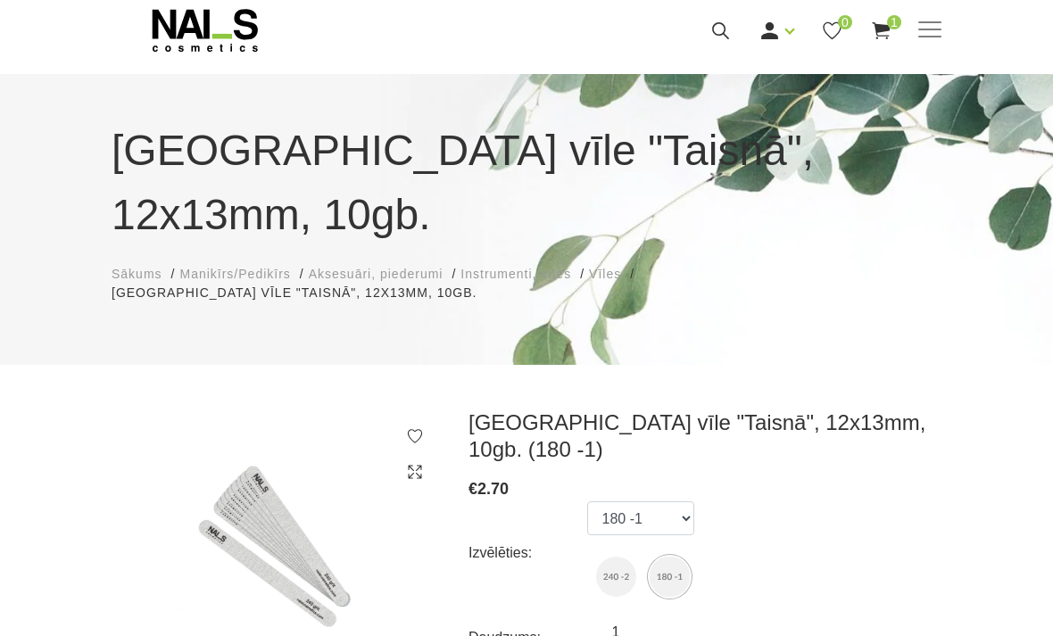  I want to click on a: Aksesuāri, piederumi, so click(376, 274).